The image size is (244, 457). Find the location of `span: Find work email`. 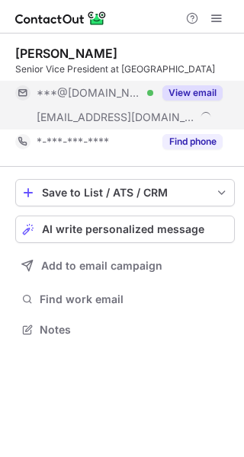

span: Find work email is located at coordinates (134, 299).